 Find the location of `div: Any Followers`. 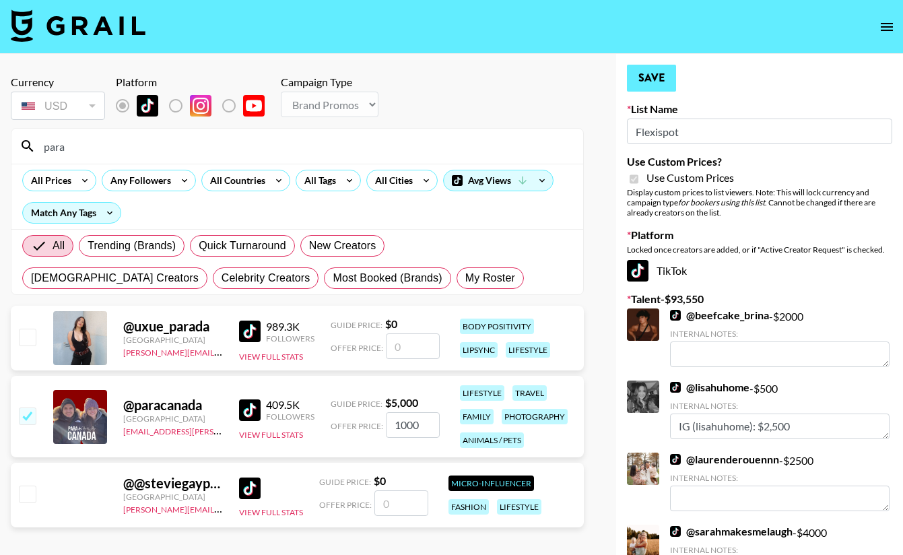

div: Any Followers is located at coordinates (138, 180).